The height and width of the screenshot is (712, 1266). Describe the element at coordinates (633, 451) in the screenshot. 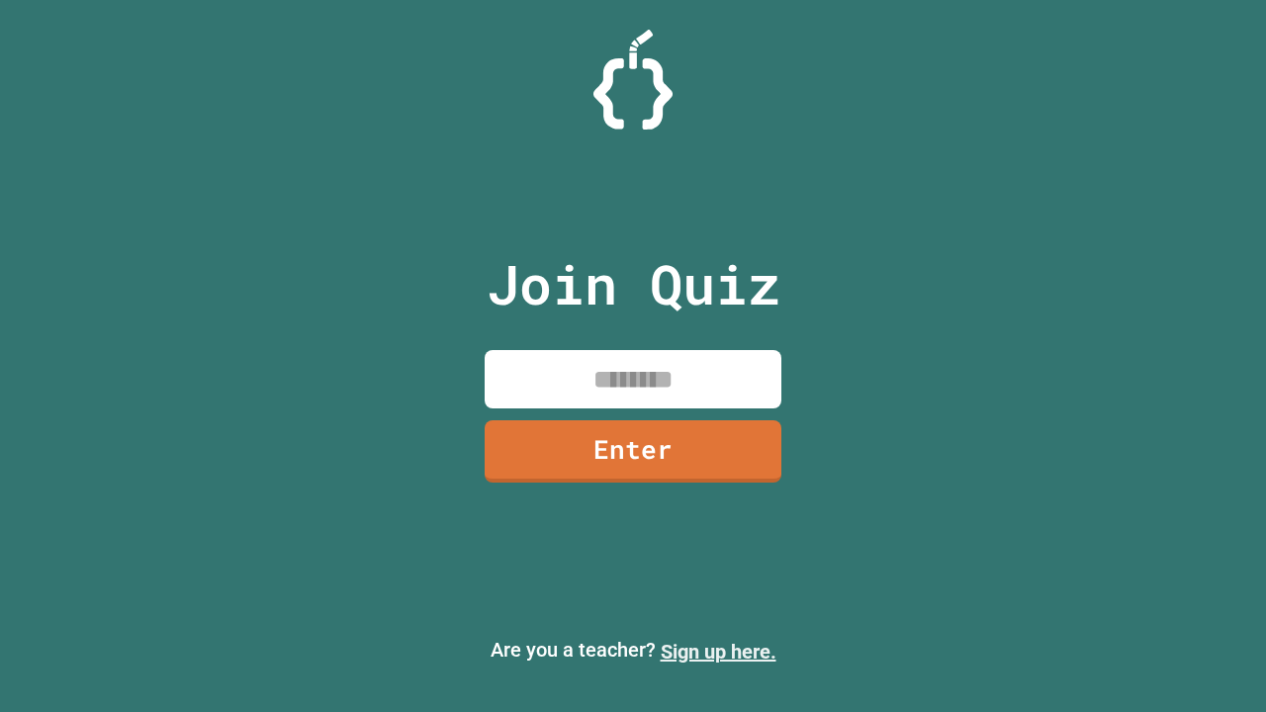

I see `a: Enter` at that location.